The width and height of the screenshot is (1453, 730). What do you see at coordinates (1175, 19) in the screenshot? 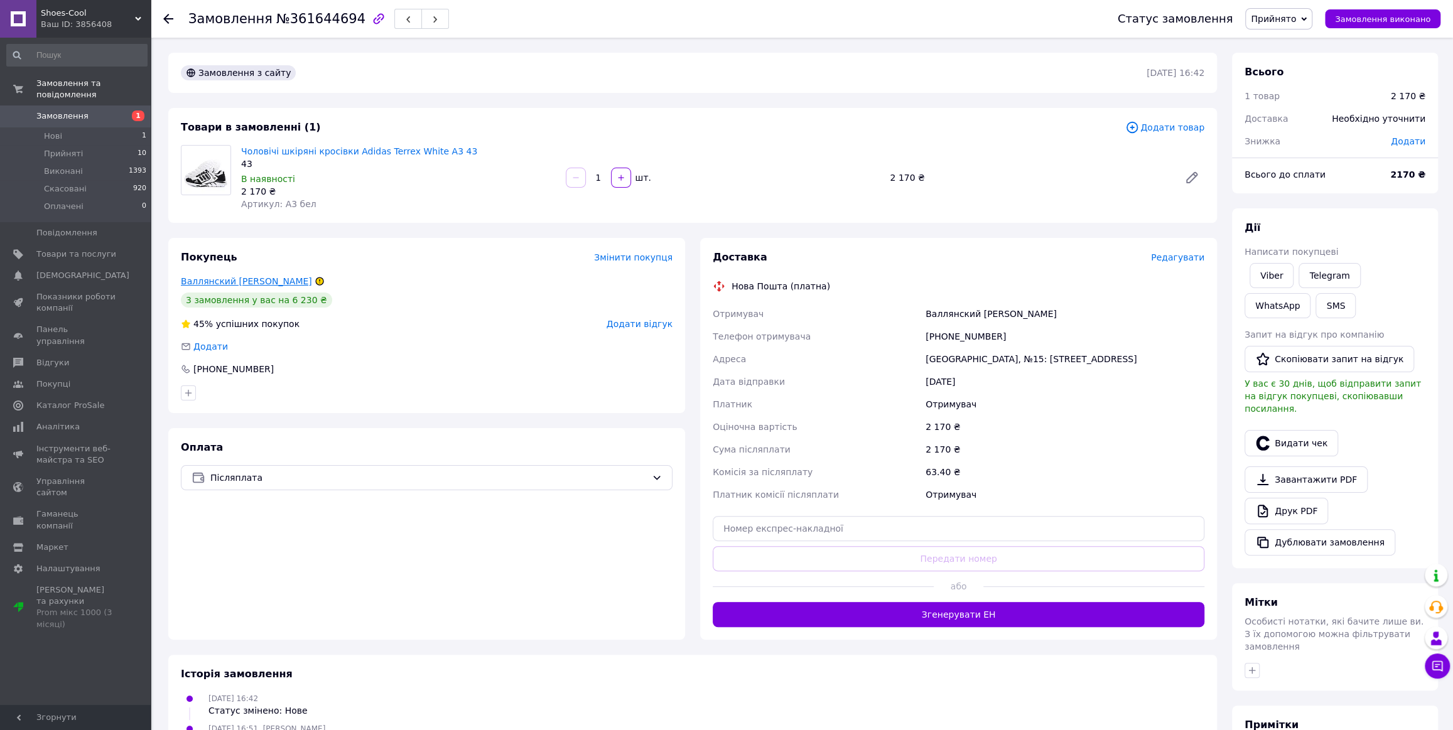
I see `div: Статус замовлення` at bounding box center [1175, 19].